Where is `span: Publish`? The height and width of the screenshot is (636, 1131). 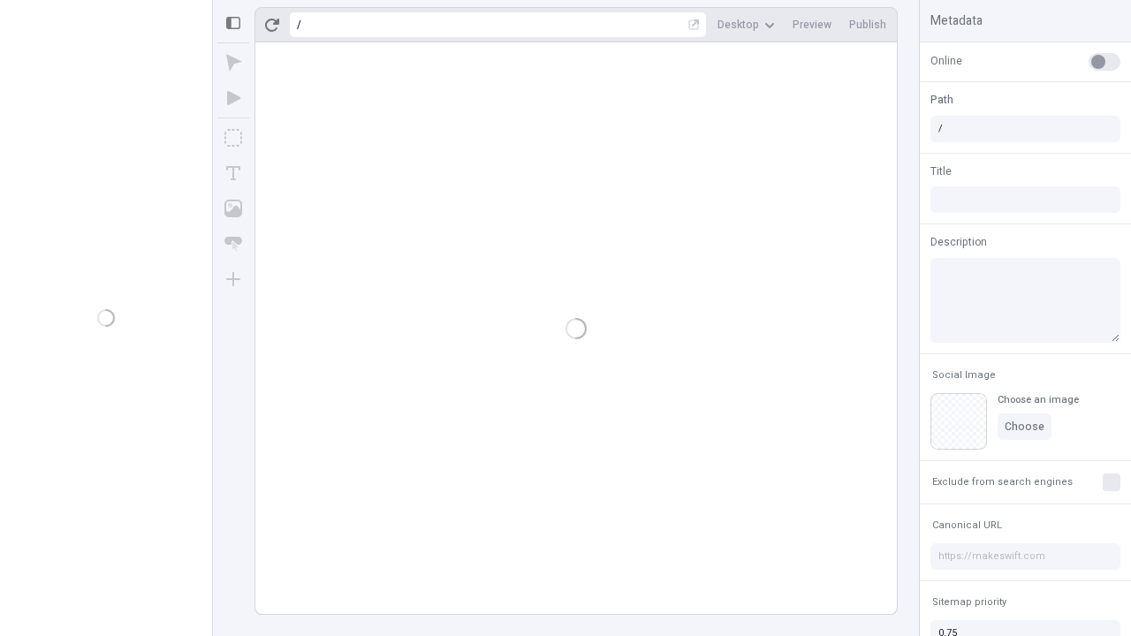
span: Publish is located at coordinates (868, 25).